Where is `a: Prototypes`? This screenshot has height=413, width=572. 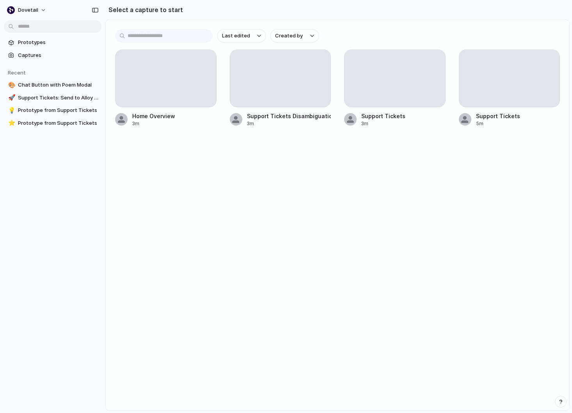
a: Prototypes is located at coordinates (53, 43).